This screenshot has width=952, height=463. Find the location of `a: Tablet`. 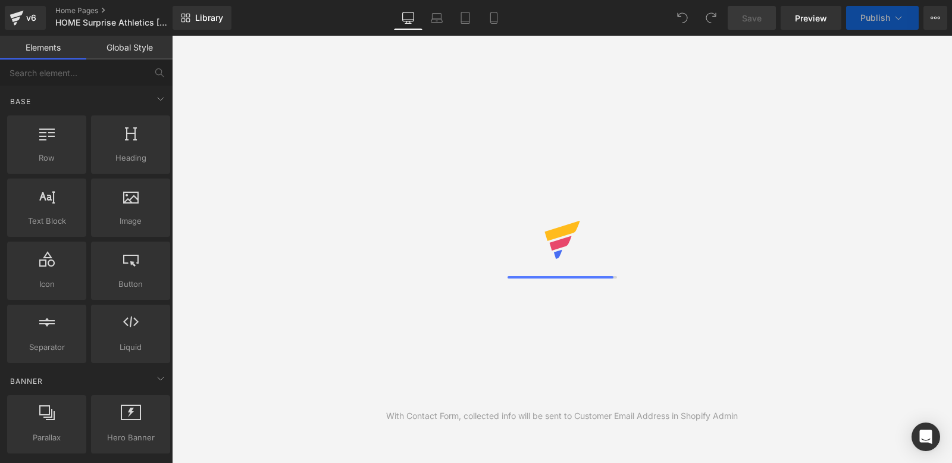

a: Tablet is located at coordinates (465, 18).